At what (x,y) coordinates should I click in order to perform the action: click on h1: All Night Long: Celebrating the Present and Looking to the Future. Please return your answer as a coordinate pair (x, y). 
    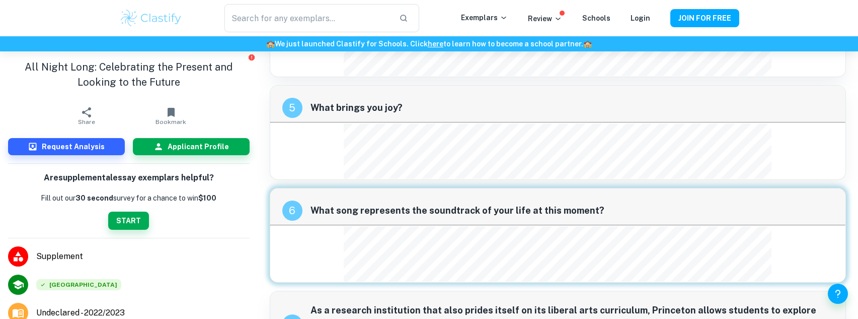
    Looking at the image, I should click on (129, 74).